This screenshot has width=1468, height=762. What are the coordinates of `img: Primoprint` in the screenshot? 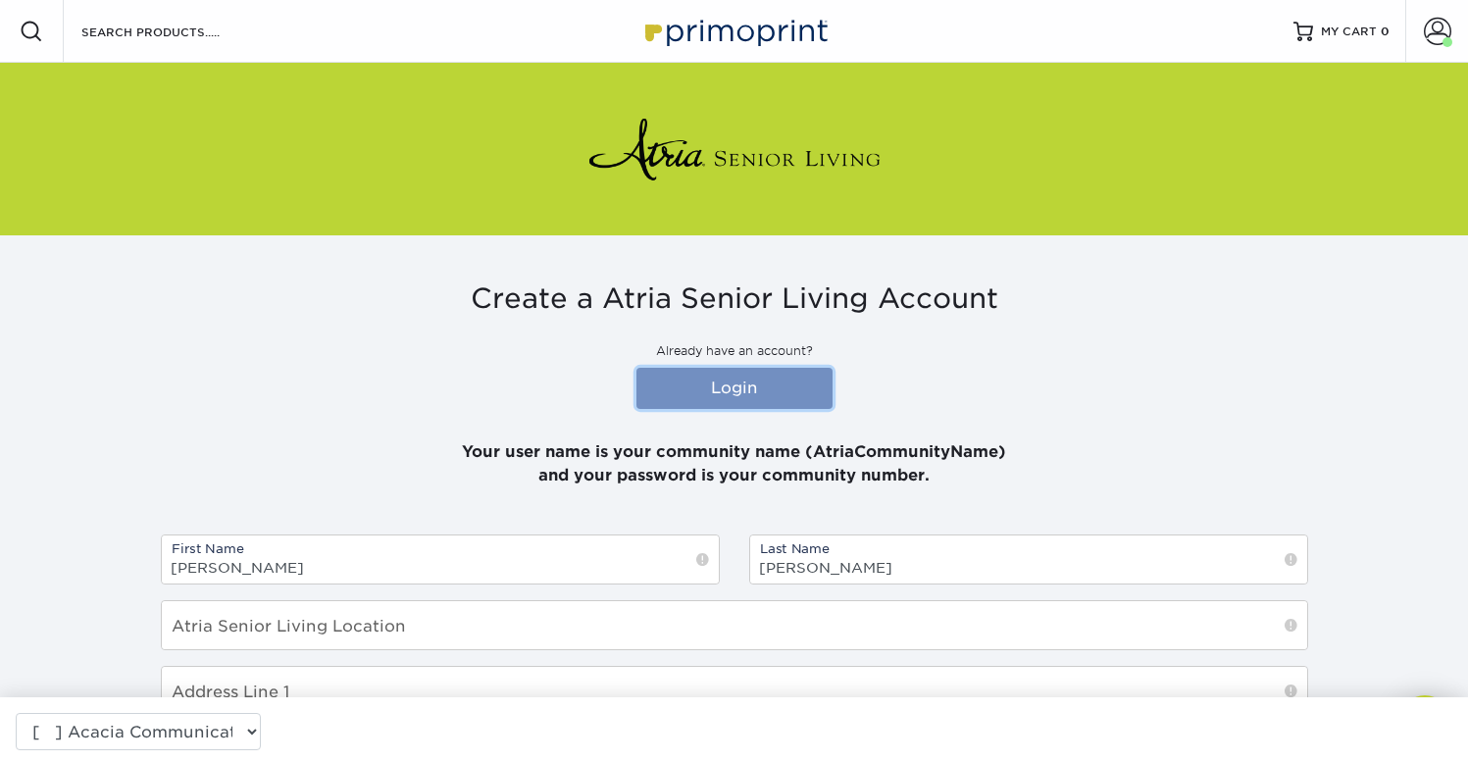 It's located at (734, 30).